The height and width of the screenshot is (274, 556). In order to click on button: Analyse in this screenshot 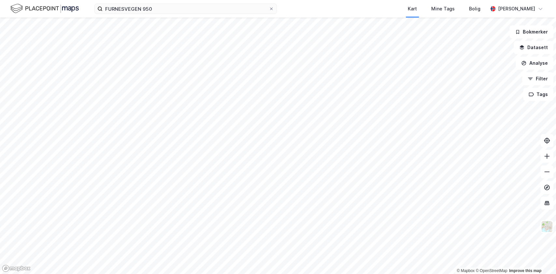, I will do `click(535, 63)`.